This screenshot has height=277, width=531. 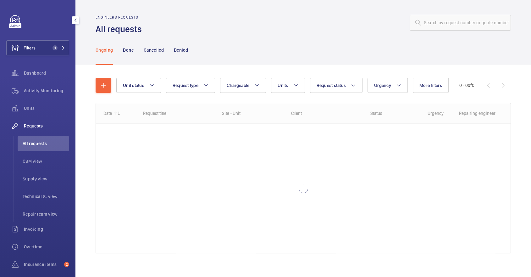 What do you see at coordinates (46, 196) in the screenshot?
I see `span: Technical S. view` at bounding box center [46, 196].